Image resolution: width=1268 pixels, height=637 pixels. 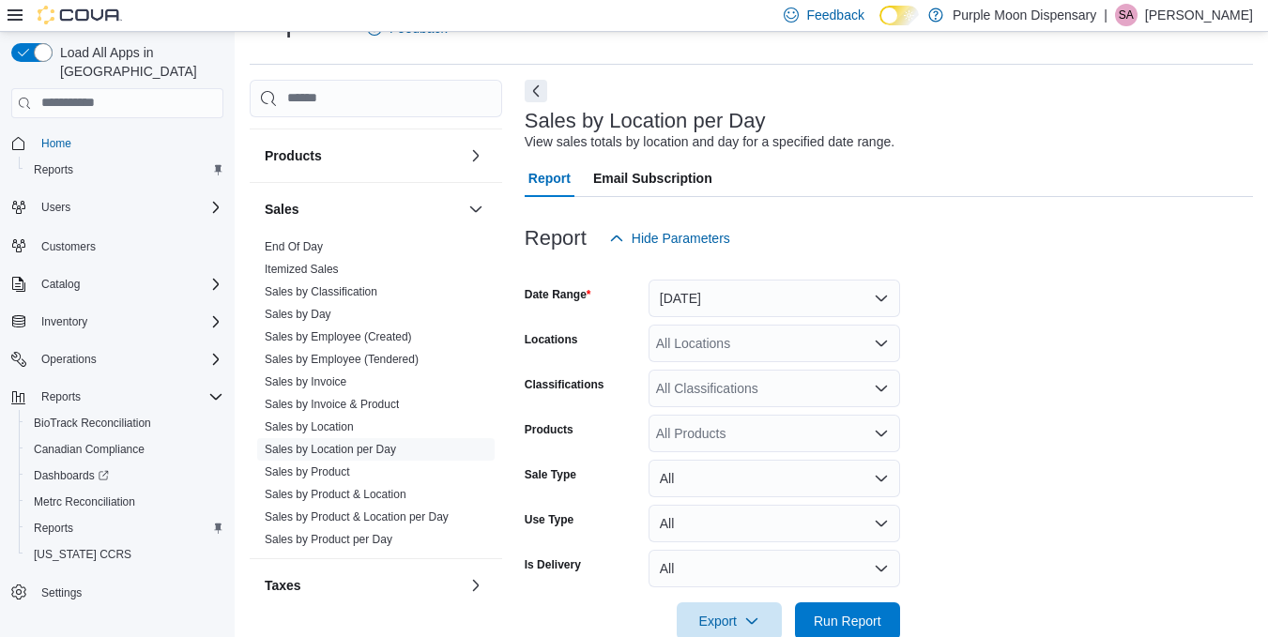 What do you see at coordinates (117, 592) in the screenshot?
I see `button: Settings` at bounding box center [117, 592].